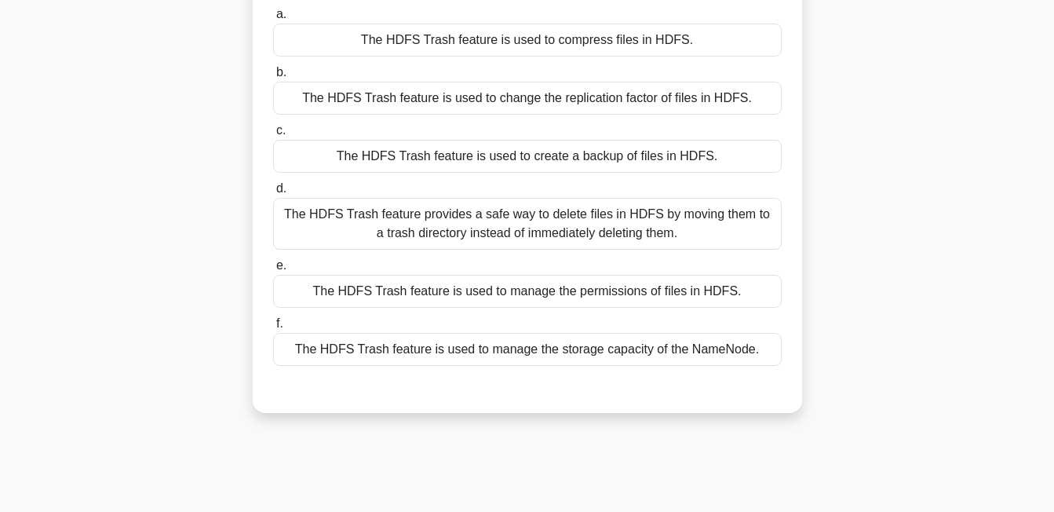  Describe the element at coordinates (528, 291) in the screenshot. I see `div: The HDFS Trash feature is used to manage the permissions of files in HDFS.` at that location.